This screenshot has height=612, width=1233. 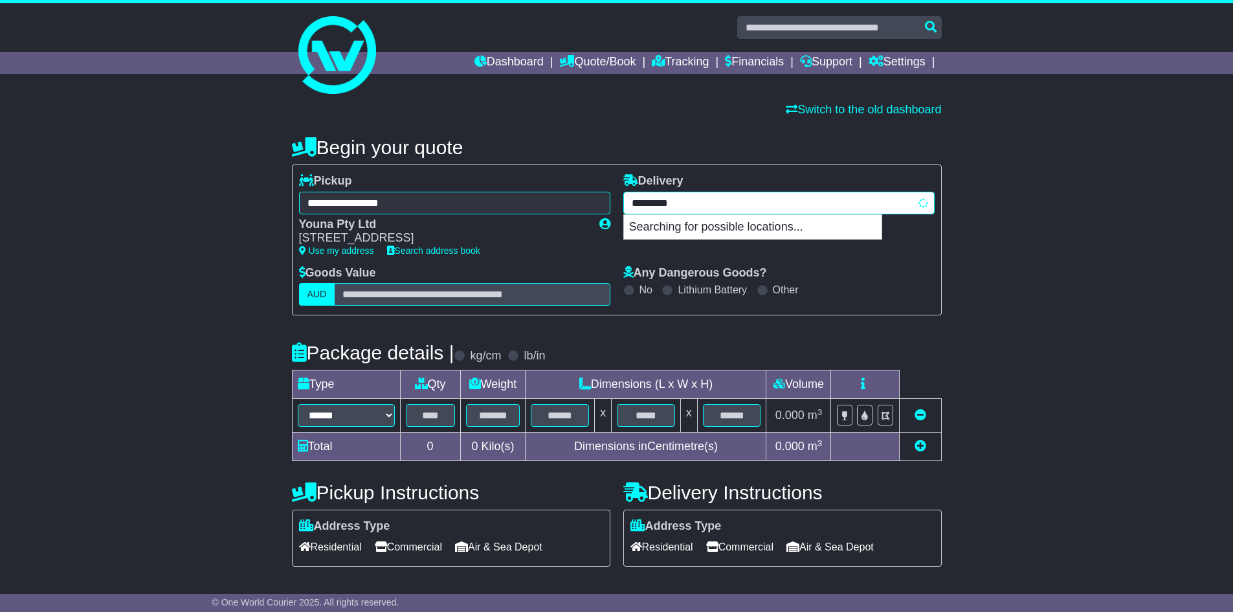 I want to click on label: AUD, so click(x=317, y=294).